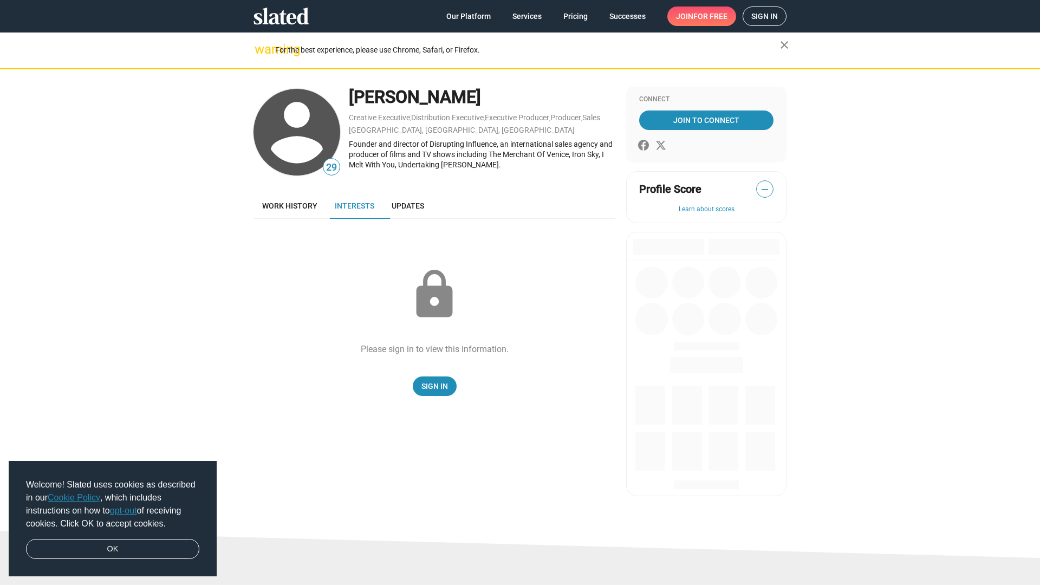 The image size is (1040, 585). I want to click on a: Producer, so click(566, 118).